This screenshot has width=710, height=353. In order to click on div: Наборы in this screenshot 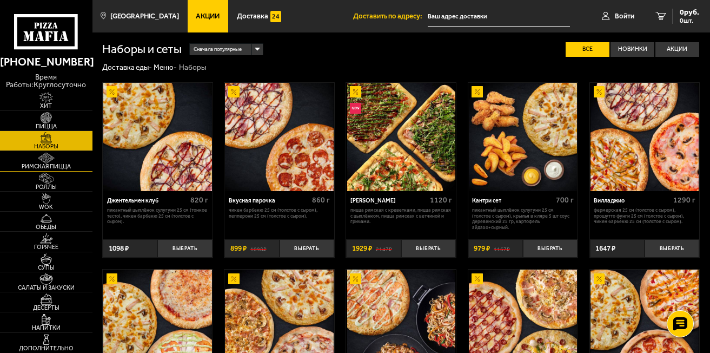, I will do `click(193, 68)`.